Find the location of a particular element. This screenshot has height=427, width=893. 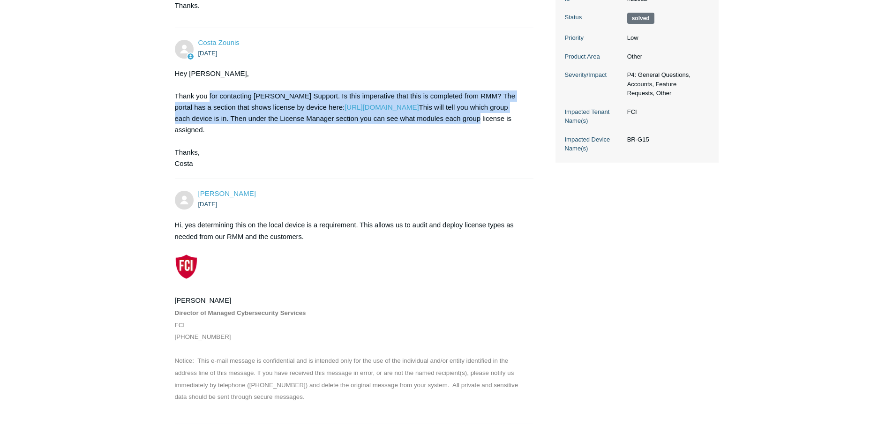

dd: P4: General Questions, Accounts, Feature Requests, Other is located at coordinates (665, 84).